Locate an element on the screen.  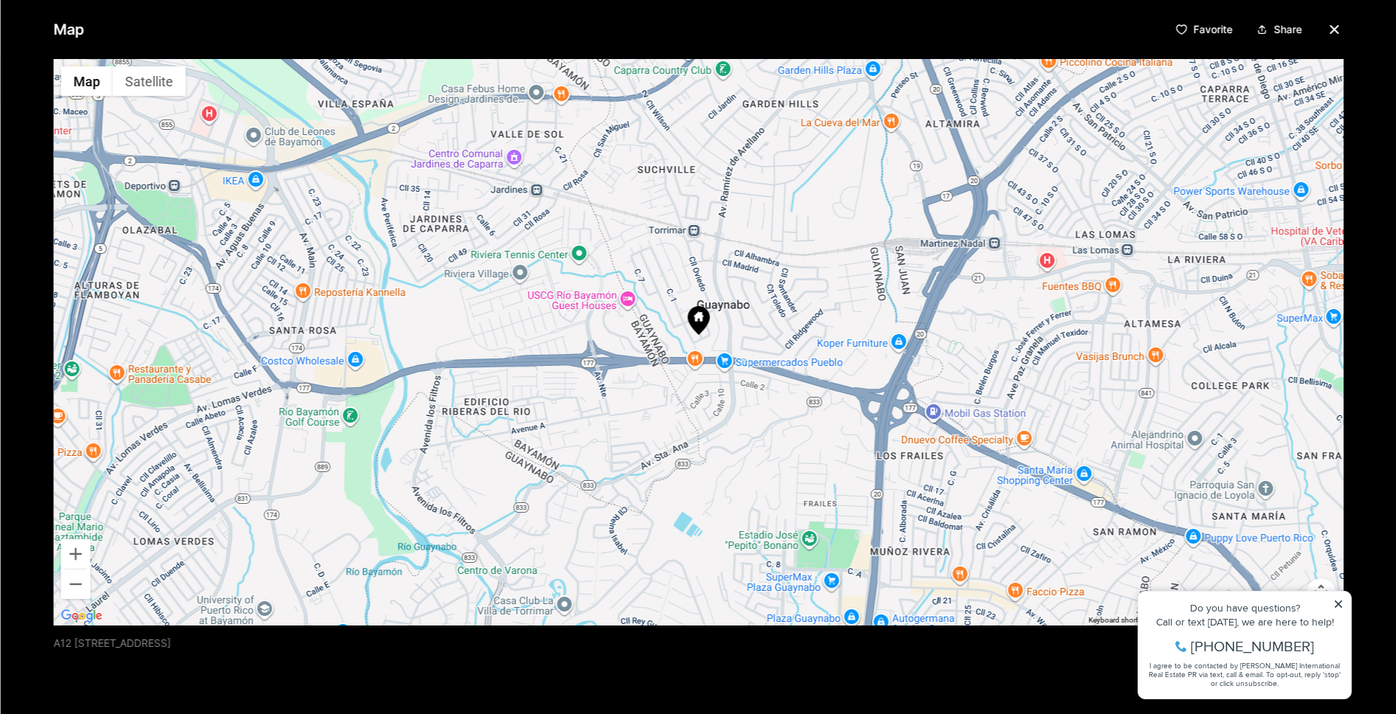
a: Open this area in Google Maps (opens a new window) is located at coordinates (81, 616).